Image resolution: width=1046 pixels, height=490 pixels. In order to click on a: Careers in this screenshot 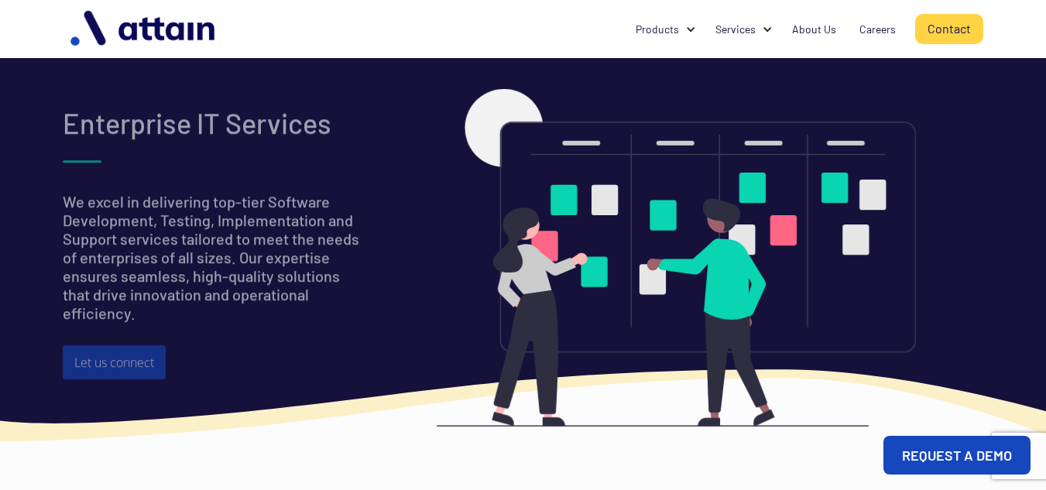, I will do `click(877, 29)`.